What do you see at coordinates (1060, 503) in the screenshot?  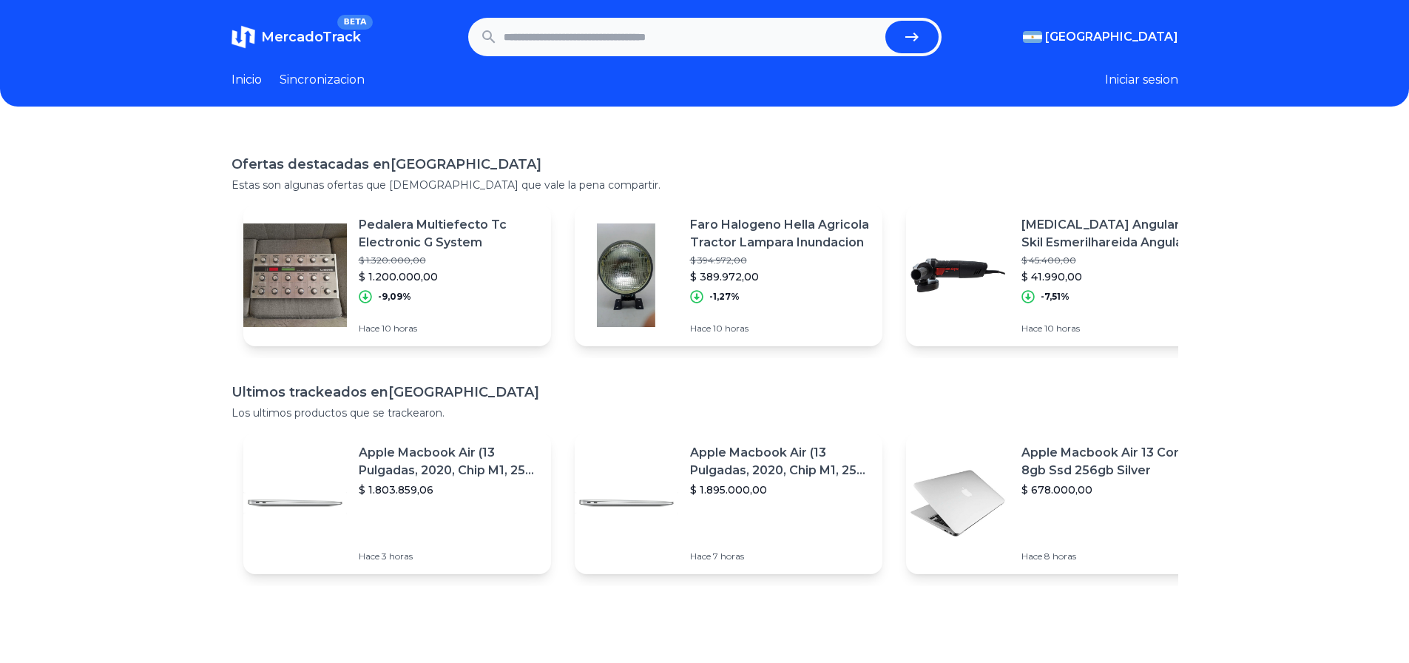 I see `a: Featured imageApple Macbook Air 13 Core I5 8gb Ssd 256gb Silver$ 678.000,00Hace 8 horas` at bounding box center [1060, 503].